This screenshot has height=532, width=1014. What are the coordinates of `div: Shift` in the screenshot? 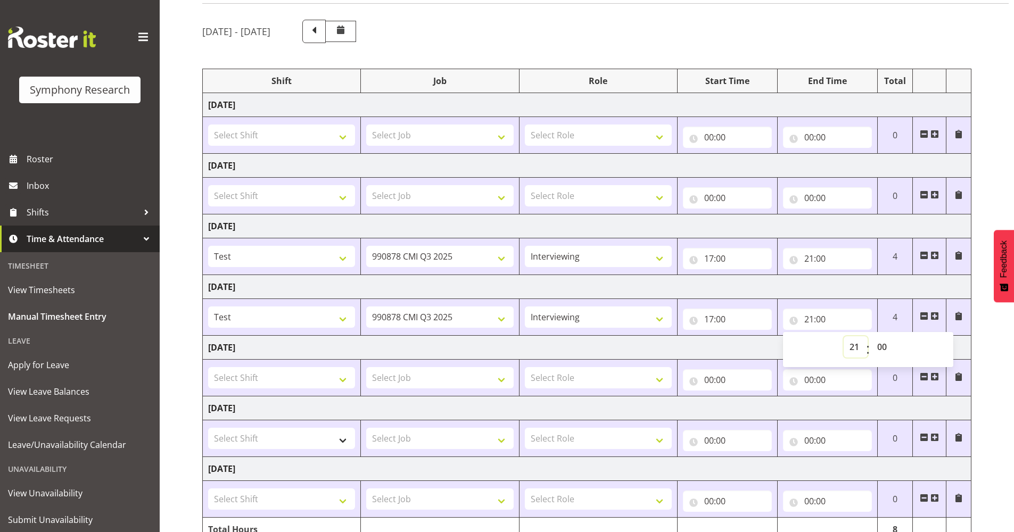 It's located at (282, 81).